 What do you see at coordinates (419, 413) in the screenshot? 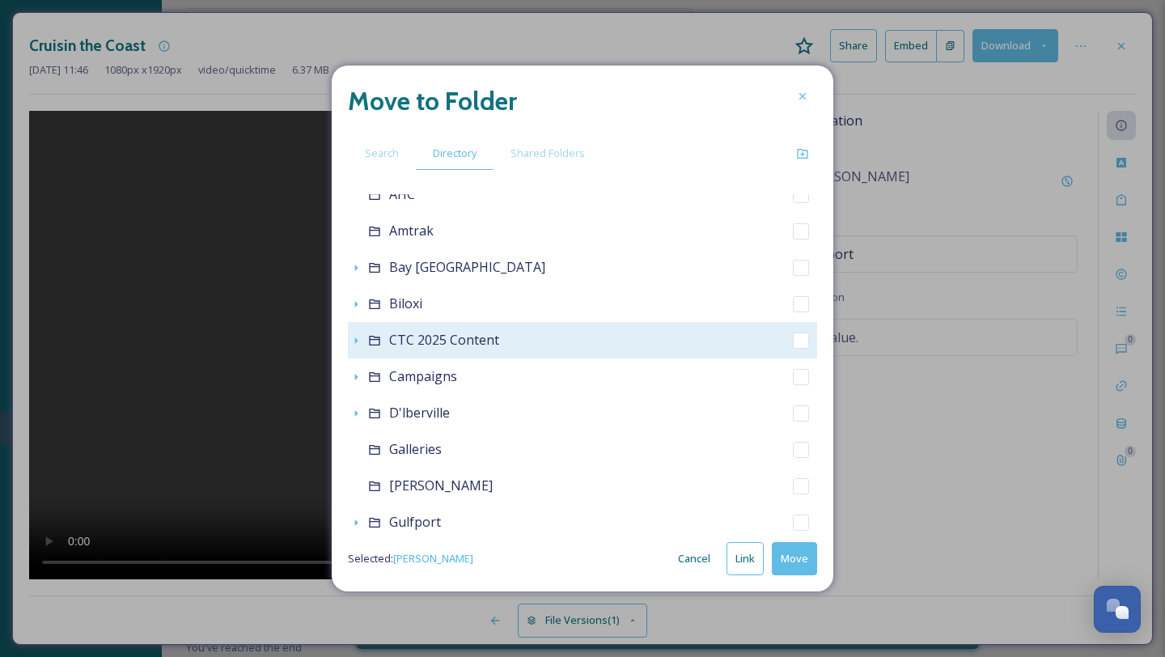
I see `span: D'lberville` at bounding box center [419, 413].